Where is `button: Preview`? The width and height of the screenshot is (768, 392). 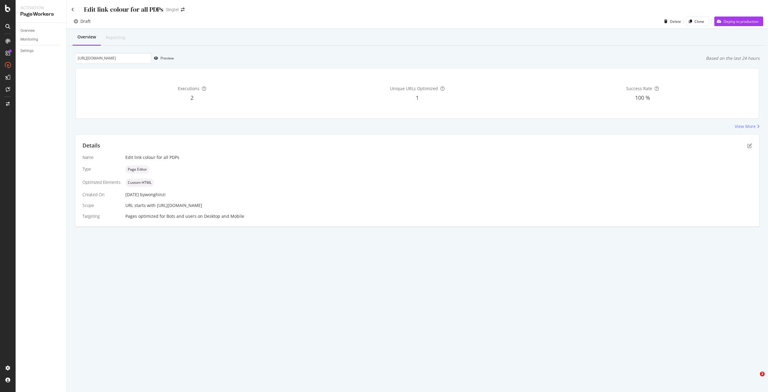
button: Preview is located at coordinates (163, 58).